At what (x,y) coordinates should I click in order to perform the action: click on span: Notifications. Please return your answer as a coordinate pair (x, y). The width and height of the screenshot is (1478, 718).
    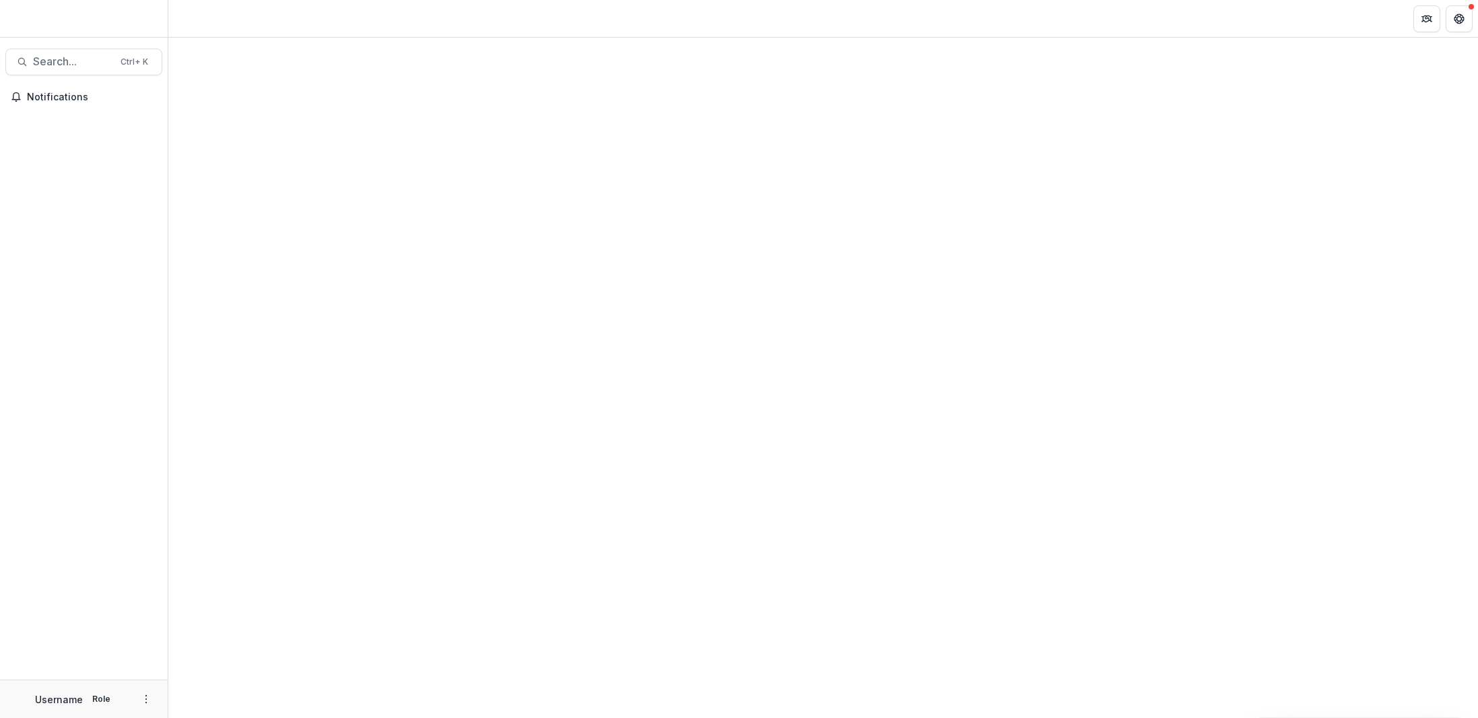
    Looking at the image, I should click on (92, 97).